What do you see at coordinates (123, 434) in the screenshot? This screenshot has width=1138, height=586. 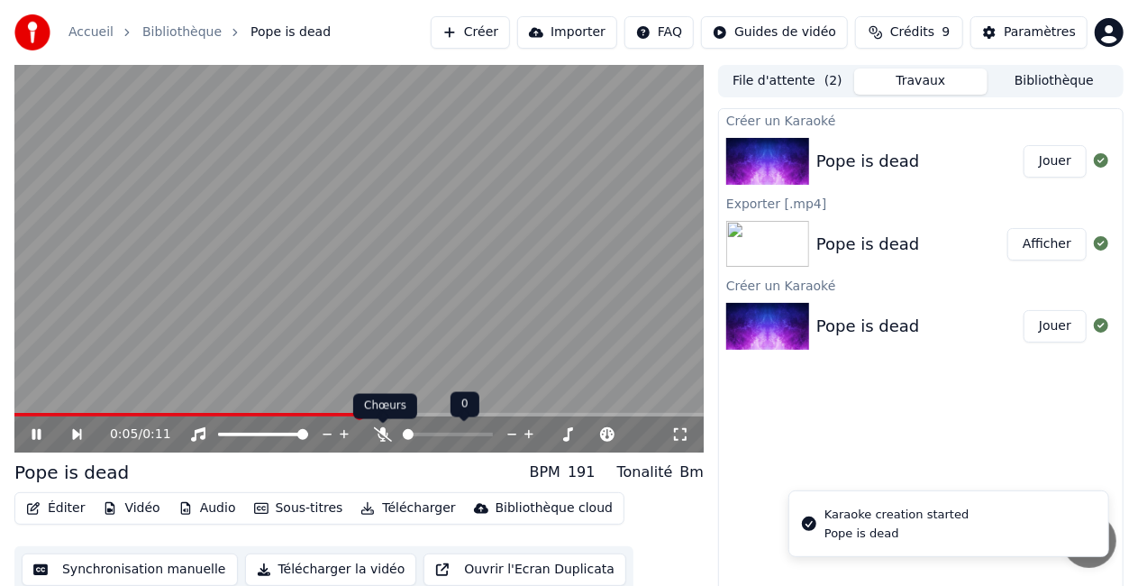 I see `span: 0:05` at bounding box center [123, 434].